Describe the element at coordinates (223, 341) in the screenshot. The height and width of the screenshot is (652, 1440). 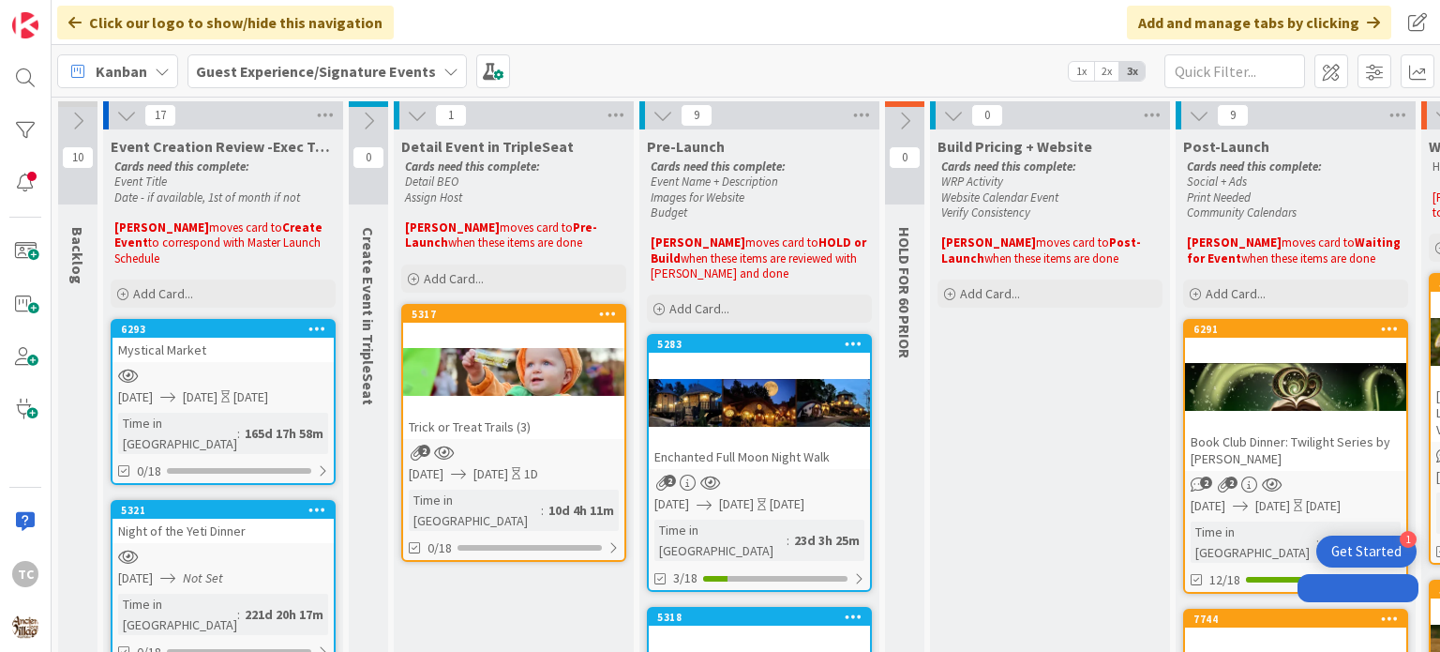
I see `div: 6293Mystical Market` at that location.